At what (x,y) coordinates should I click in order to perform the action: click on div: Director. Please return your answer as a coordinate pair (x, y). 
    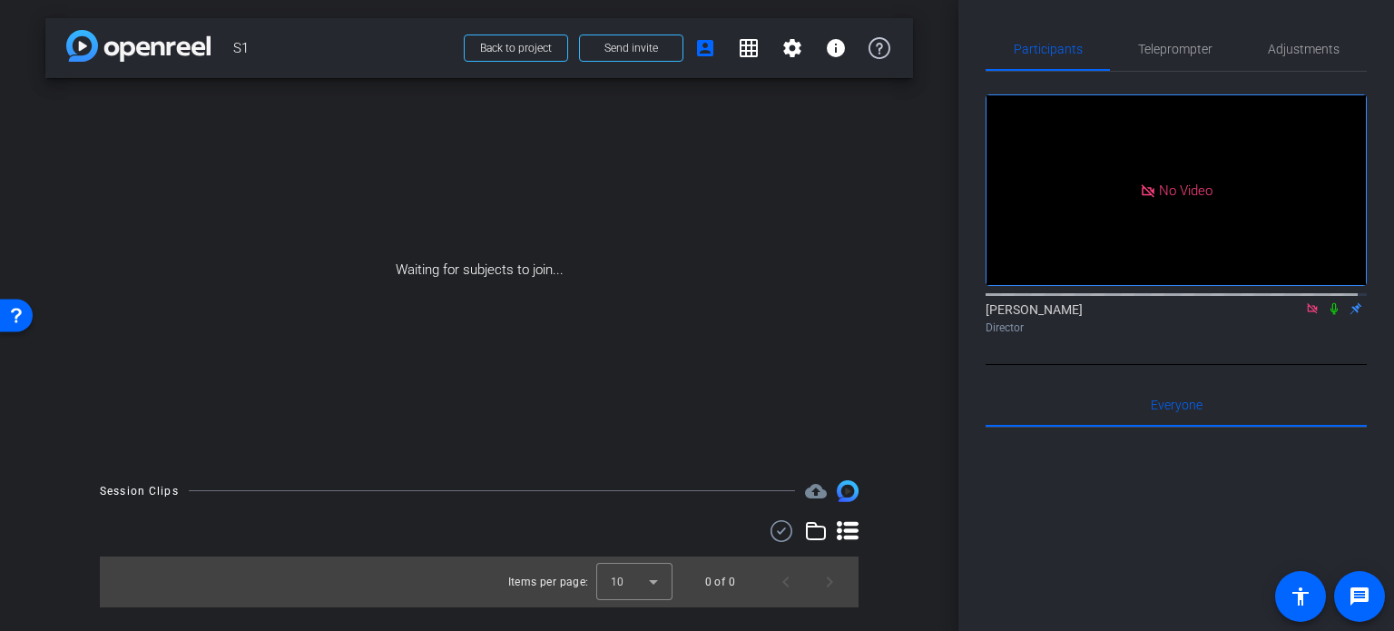
    Looking at the image, I should click on (1177, 328).